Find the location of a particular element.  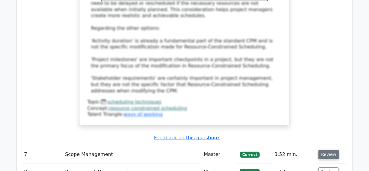

a: ways of working is located at coordinates (143, 114).